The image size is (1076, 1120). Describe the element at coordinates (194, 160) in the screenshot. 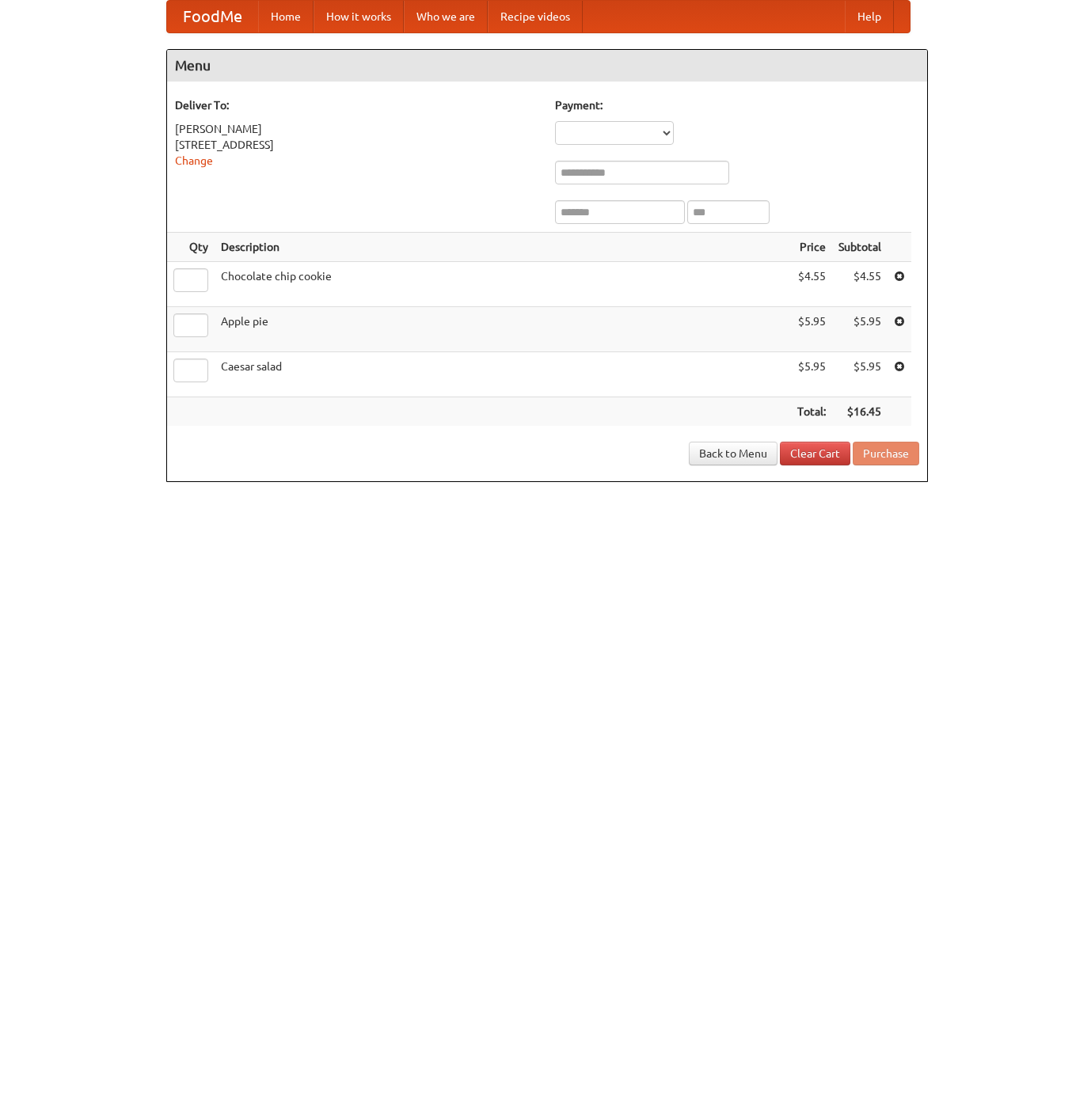

I see `a: Change` at that location.